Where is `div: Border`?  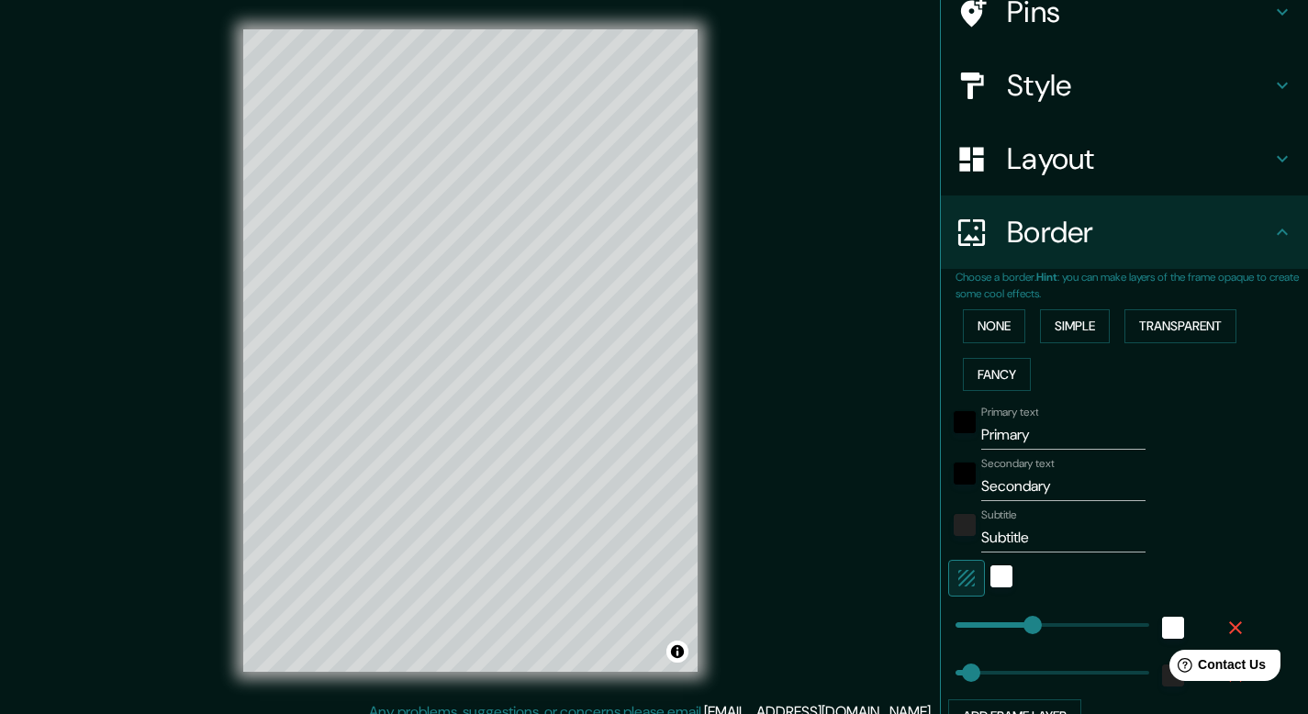
div: Border is located at coordinates (1125, 232).